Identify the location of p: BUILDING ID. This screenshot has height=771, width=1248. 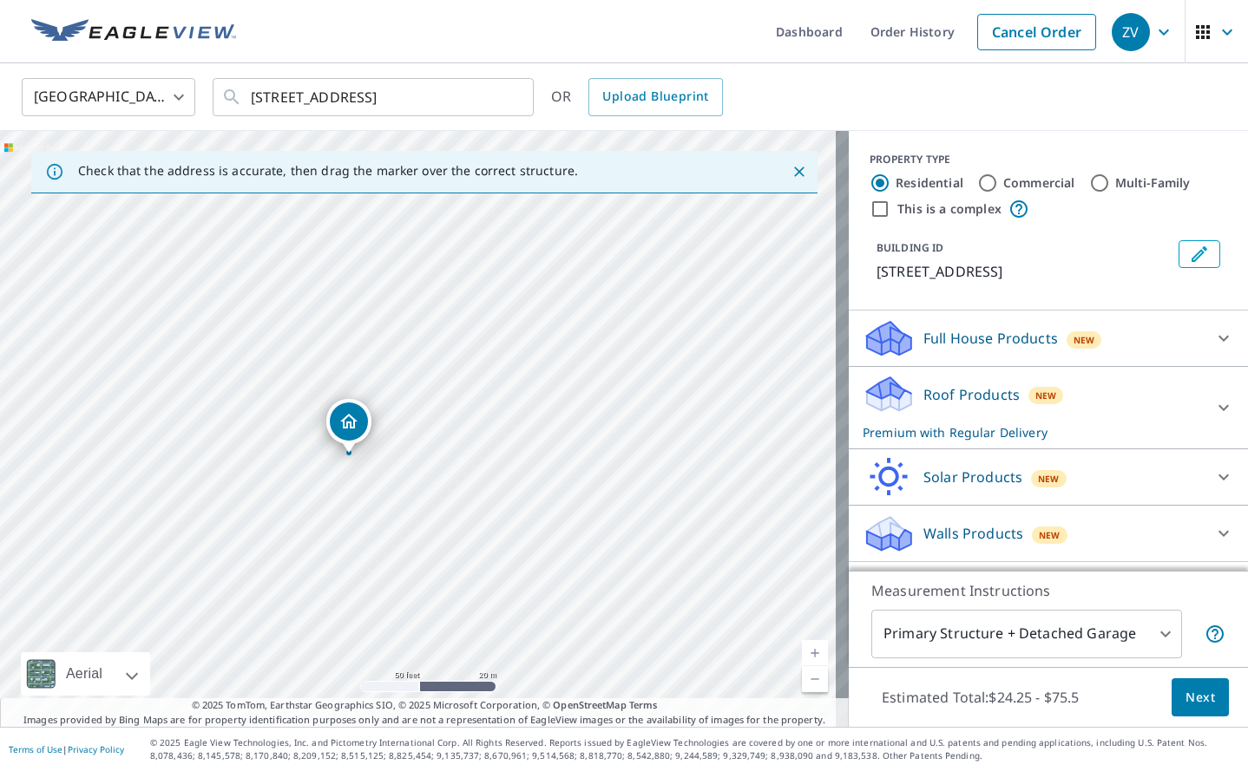
(909, 247).